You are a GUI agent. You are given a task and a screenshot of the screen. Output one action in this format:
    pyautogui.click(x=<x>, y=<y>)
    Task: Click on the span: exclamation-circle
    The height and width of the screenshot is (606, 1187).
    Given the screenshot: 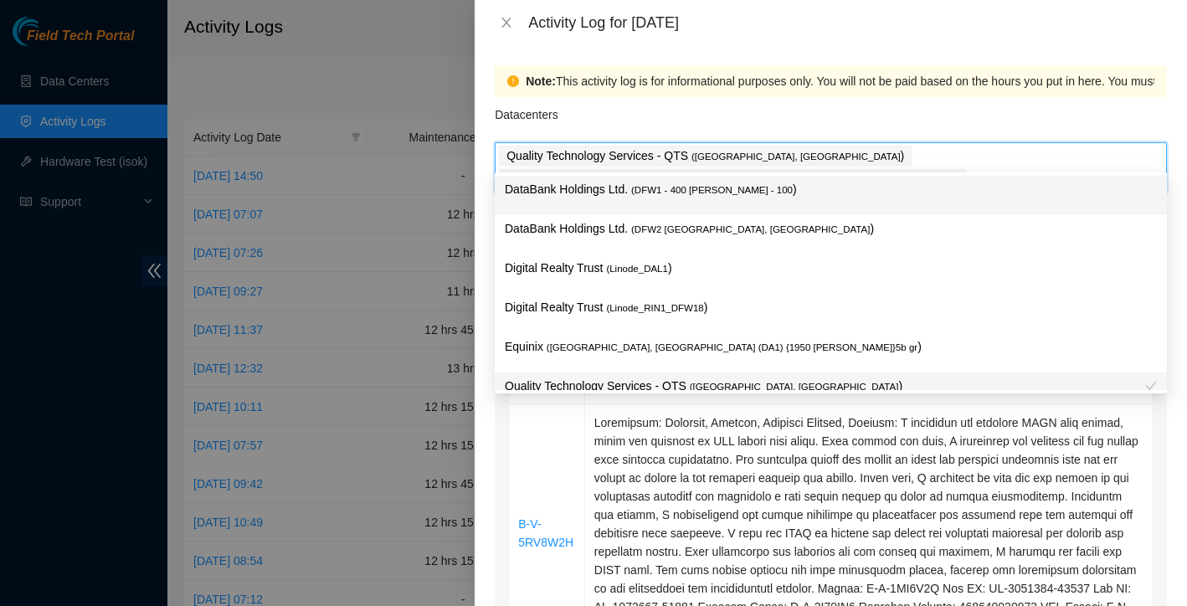 What is the action you would take?
    pyautogui.click(x=513, y=81)
    